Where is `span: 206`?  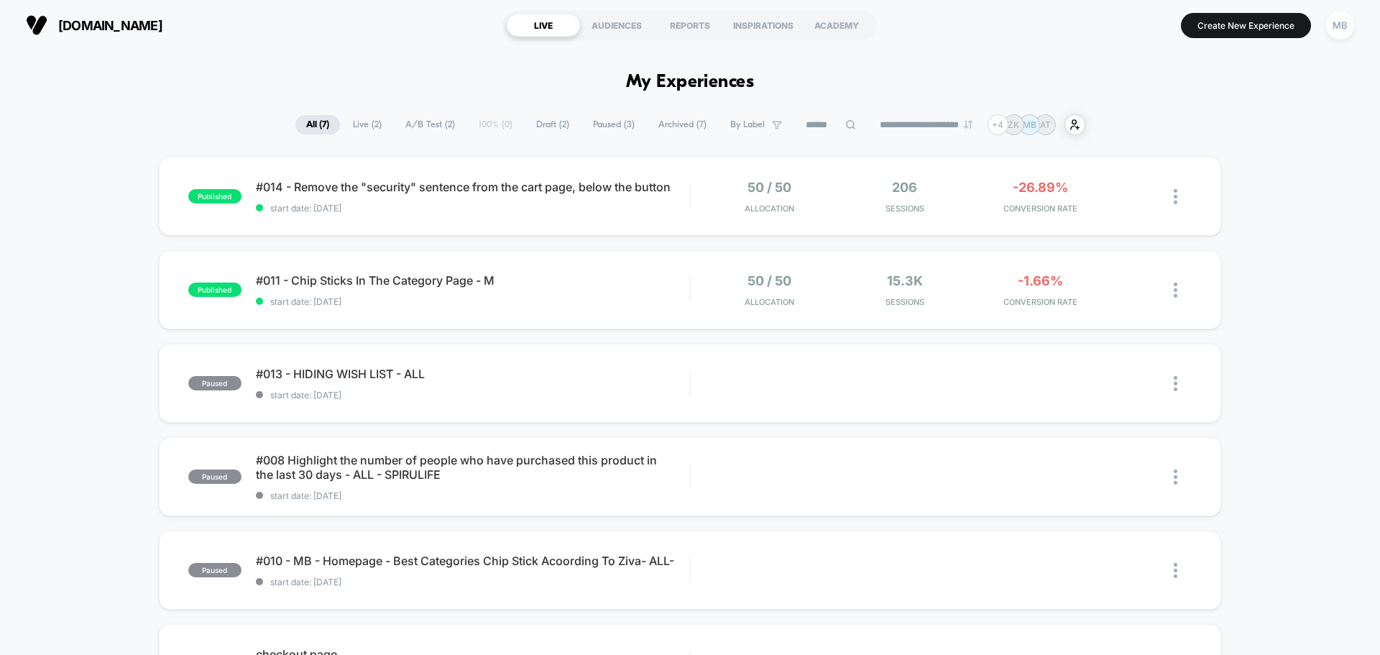 span: 206 is located at coordinates (904, 187).